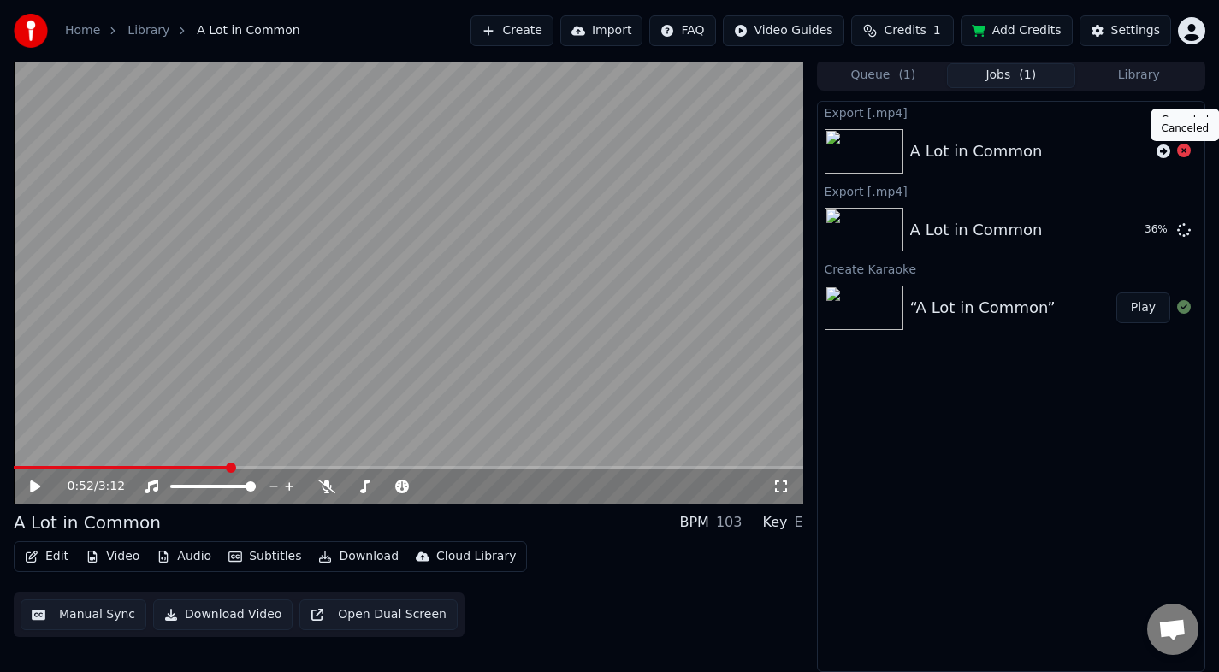 Image resolution: width=1219 pixels, height=672 pixels. Describe the element at coordinates (111, 487) in the screenshot. I see `span: 3:12` at that location.